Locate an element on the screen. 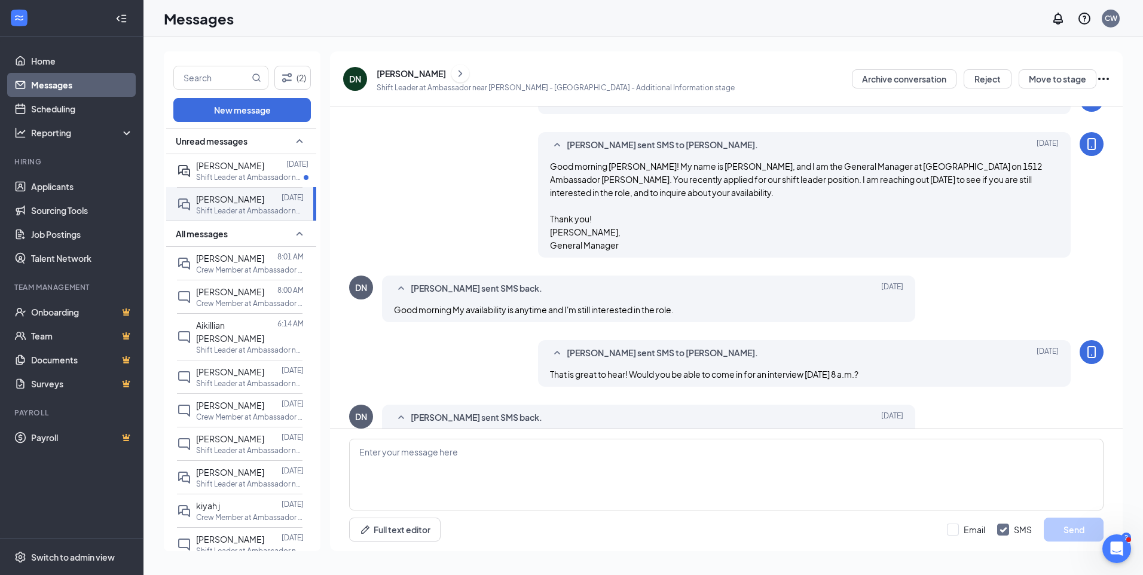 This screenshot has width=1143, height=575. span: Unread messages is located at coordinates (212, 141).